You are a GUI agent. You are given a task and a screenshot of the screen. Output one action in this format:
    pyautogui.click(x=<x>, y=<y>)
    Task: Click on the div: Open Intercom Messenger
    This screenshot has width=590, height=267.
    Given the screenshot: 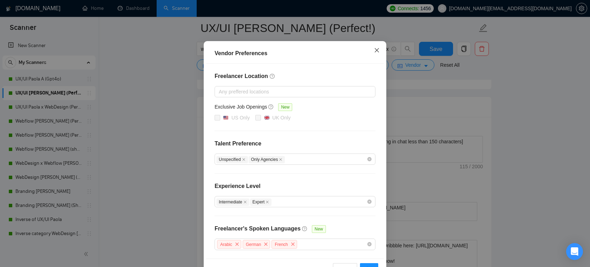 What is the action you would take?
    pyautogui.click(x=575, y=251)
    